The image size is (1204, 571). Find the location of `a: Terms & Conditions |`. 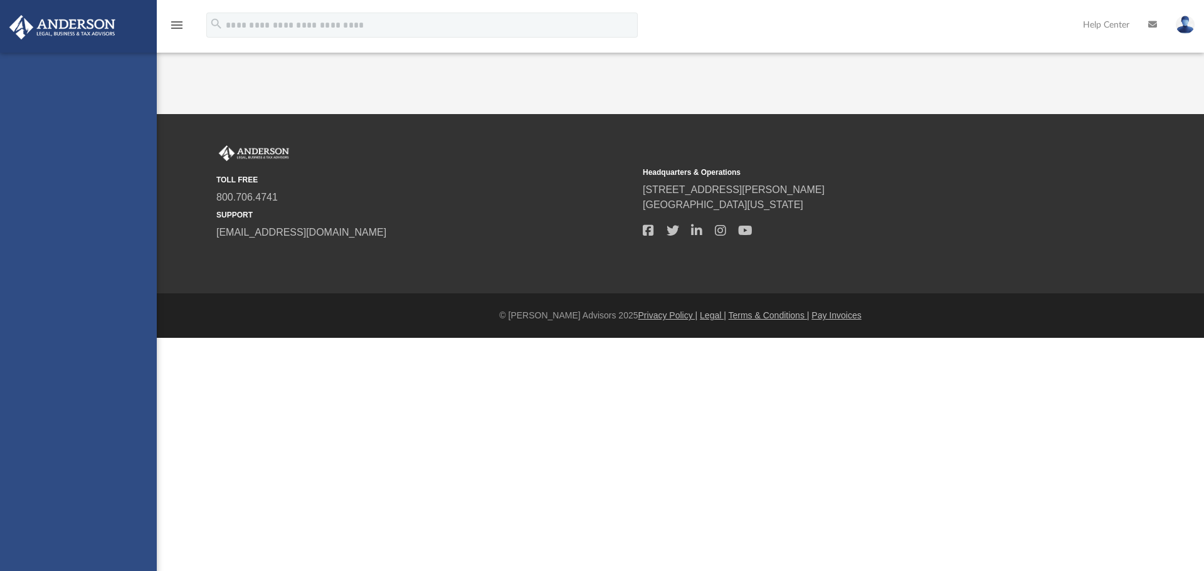

a: Terms & Conditions | is located at coordinates (769, 315).